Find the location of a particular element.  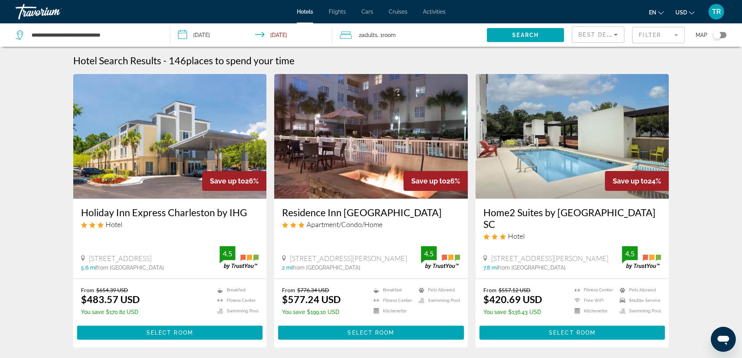

del: $776.34 USD is located at coordinates (313, 290).